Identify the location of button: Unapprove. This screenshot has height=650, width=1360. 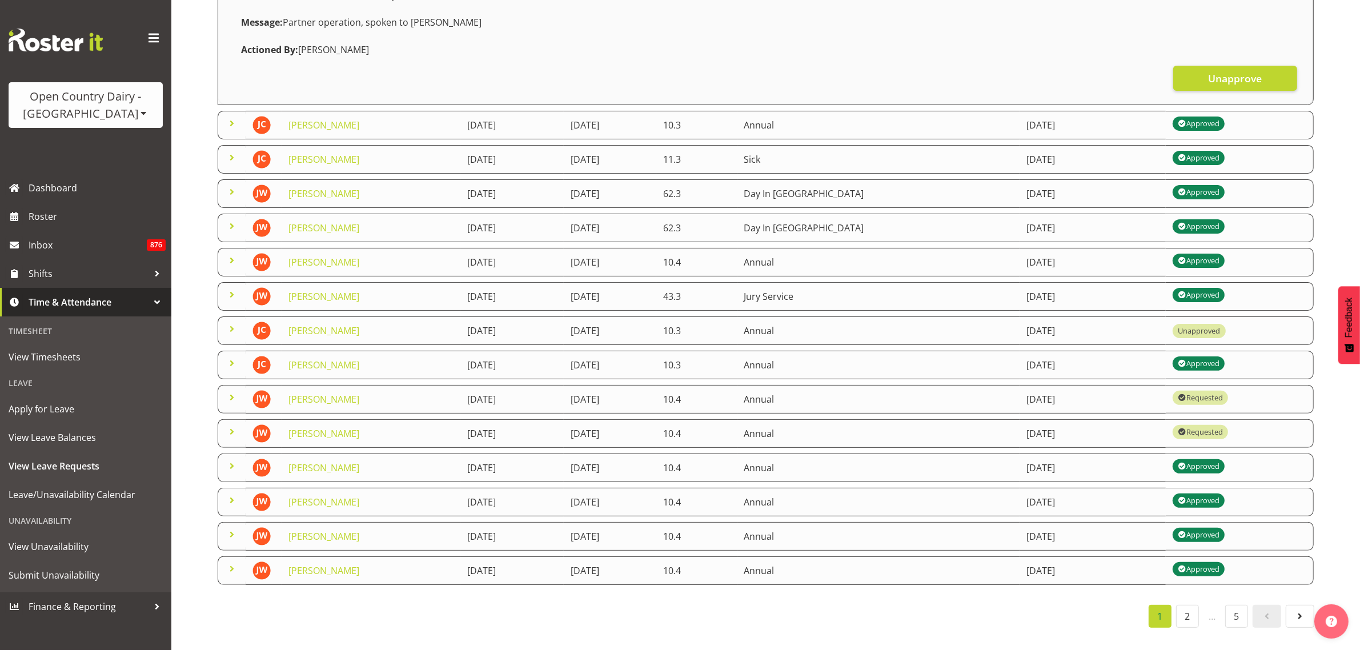
(1235, 78).